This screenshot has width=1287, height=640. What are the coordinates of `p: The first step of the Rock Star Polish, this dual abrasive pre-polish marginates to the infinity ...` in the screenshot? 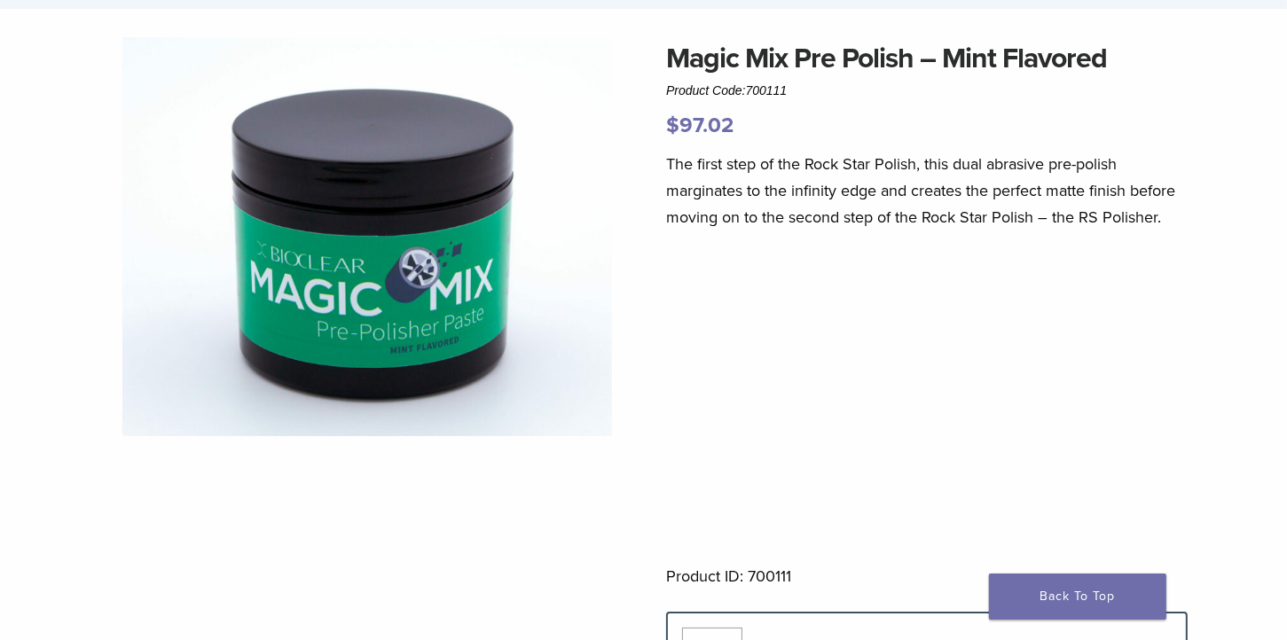 It's located at (927, 191).